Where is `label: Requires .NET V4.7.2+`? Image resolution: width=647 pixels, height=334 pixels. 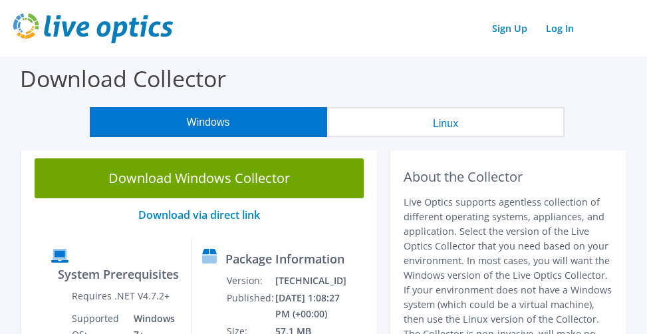
label: Requires .NET V4.7.2+ is located at coordinates (120, 296).